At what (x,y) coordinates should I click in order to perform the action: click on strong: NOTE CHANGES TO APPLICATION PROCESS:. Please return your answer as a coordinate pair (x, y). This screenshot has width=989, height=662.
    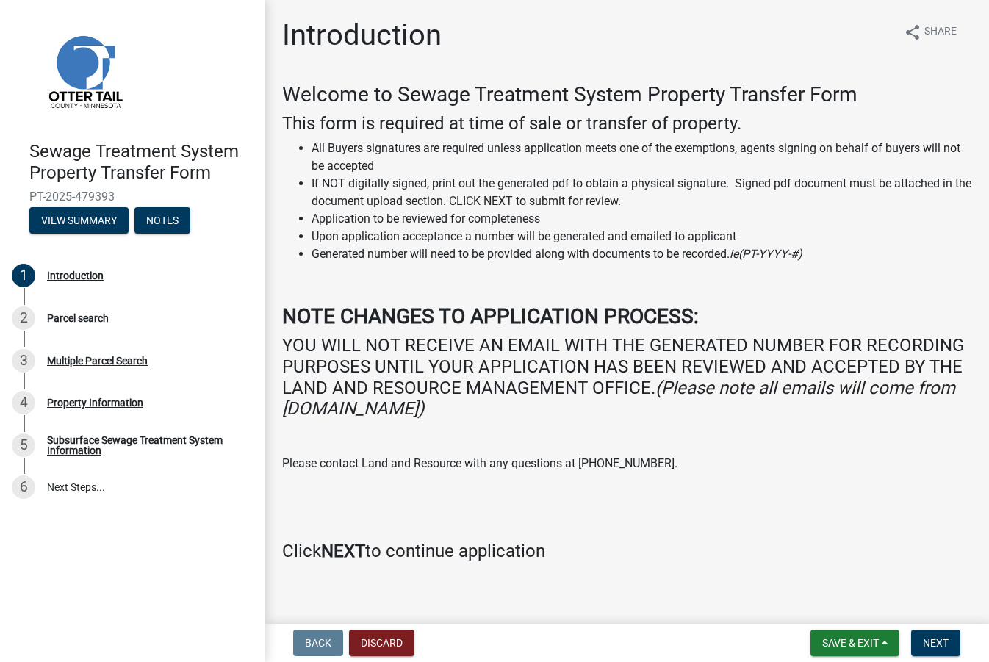
    Looking at the image, I should click on (490, 316).